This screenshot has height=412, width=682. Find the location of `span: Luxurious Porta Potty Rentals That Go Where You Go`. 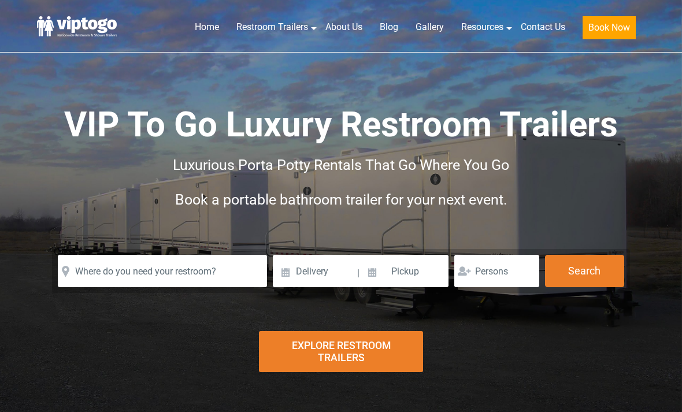

span: Luxurious Porta Potty Rentals That Go Where You Go is located at coordinates (341, 165).